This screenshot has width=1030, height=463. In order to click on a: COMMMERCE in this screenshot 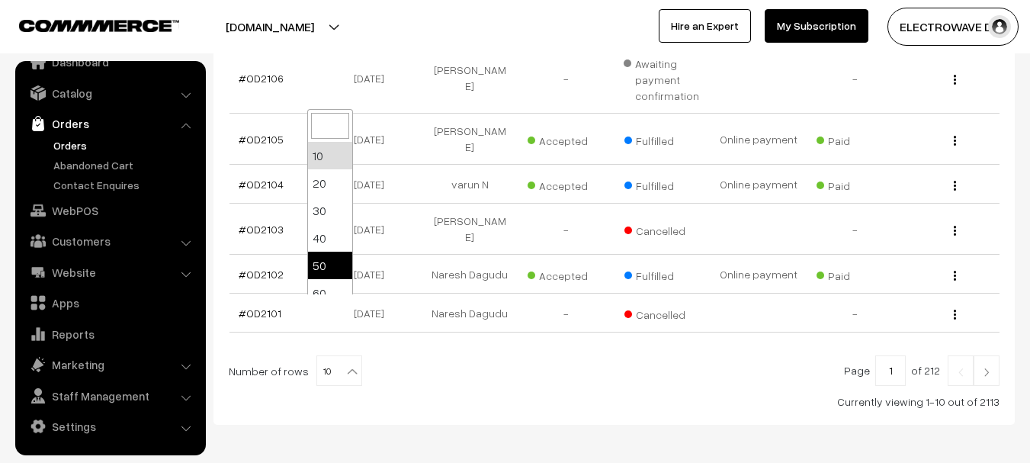, I will do `click(85, 24)`.